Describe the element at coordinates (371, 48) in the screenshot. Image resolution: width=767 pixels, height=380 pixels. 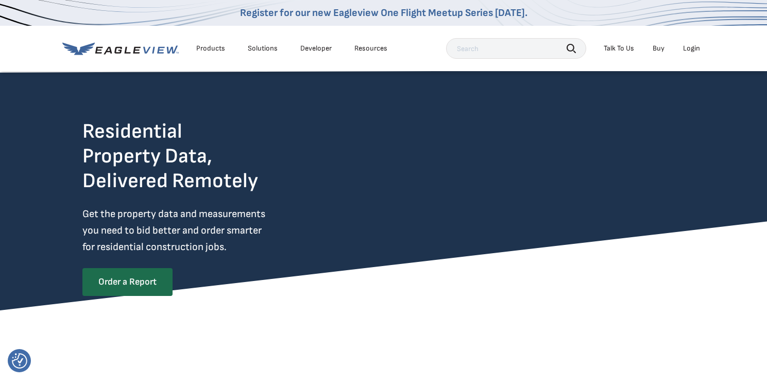
I see `div: Resources` at that location.